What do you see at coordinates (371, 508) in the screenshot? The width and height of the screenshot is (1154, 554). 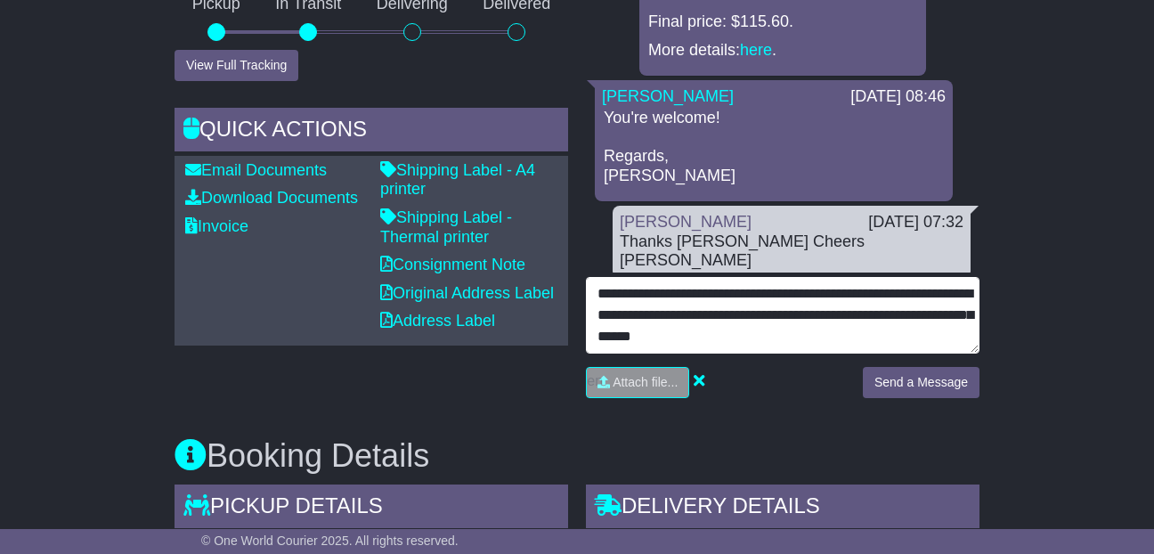 I see `div: Pickup Details` at bounding box center [371, 508].